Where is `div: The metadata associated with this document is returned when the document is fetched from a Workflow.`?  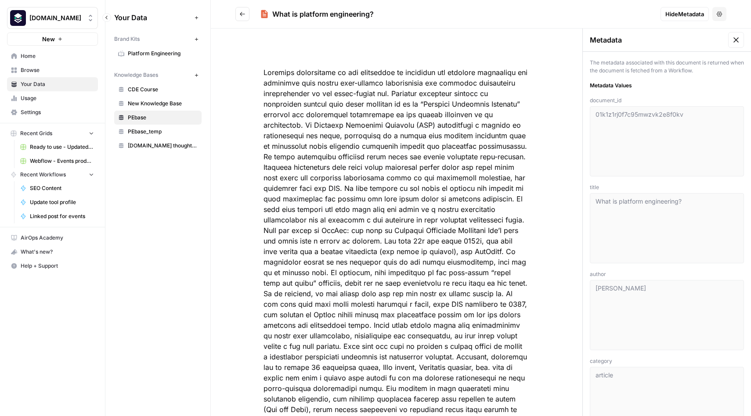
div: The metadata associated with this document is returned when the document is fetched from a Workflow. is located at coordinates (667, 67).